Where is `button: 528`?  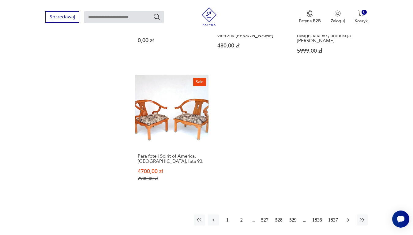 button: 528 is located at coordinates (279, 220).